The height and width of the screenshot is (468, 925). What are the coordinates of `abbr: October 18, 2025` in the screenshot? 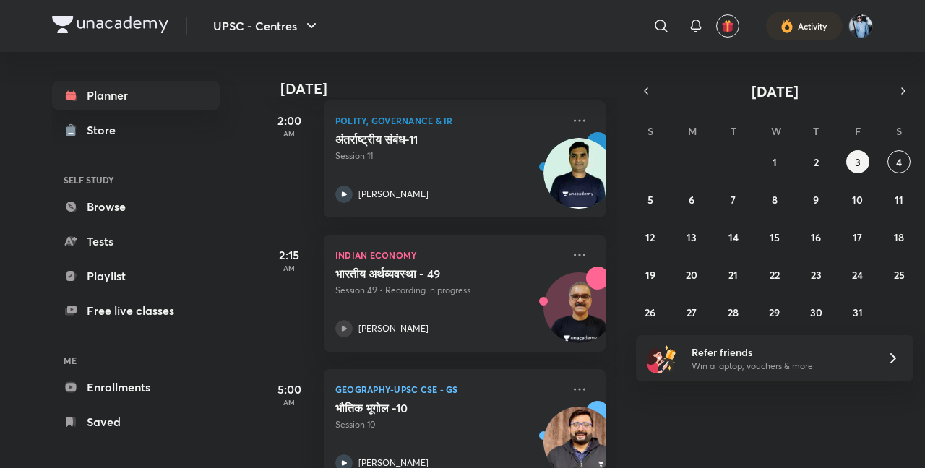 It's located at (899, 237).